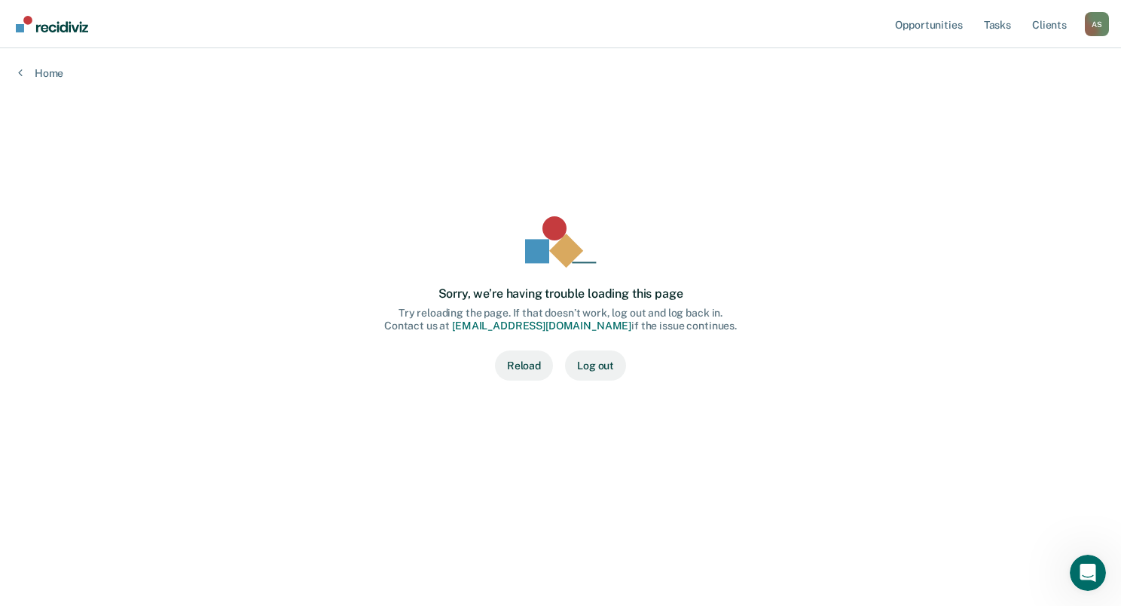 The height and width of the screenshot is (606, 1121). What do you see at coordinates (52, 24) in the screenshot?
I see `img: Recidiviz` at bounding box center [52, 24].